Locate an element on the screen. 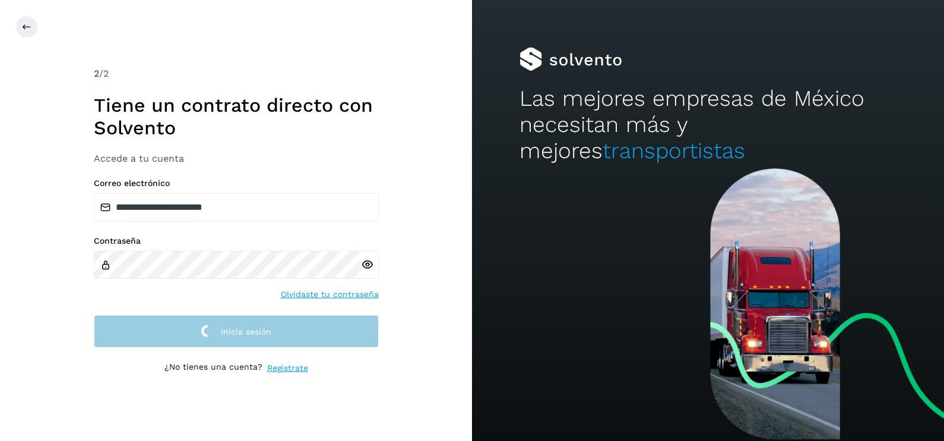 This screenshot has height=441, width=944. label: Correo electrónico is located at coordinates (236, 183).